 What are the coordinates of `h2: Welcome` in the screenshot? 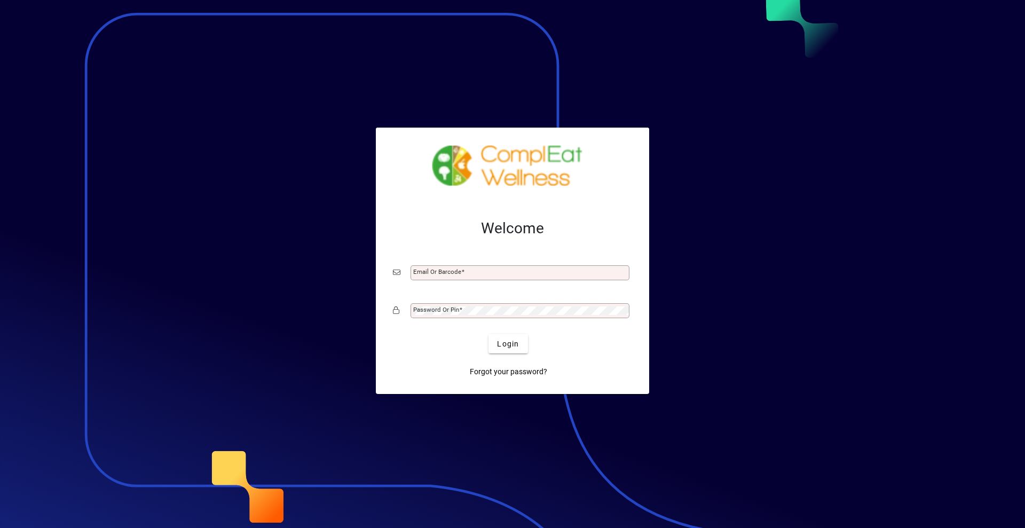 It's located at (512, 228).